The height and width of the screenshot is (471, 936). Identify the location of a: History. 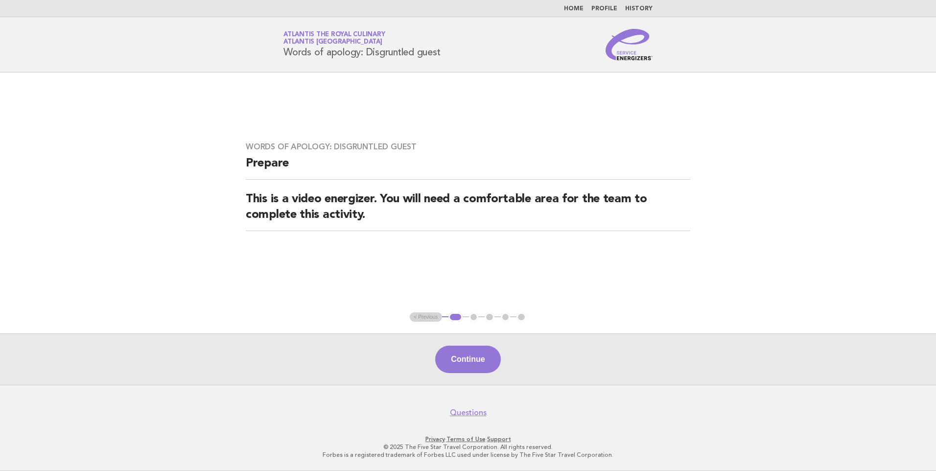
(639, 9).